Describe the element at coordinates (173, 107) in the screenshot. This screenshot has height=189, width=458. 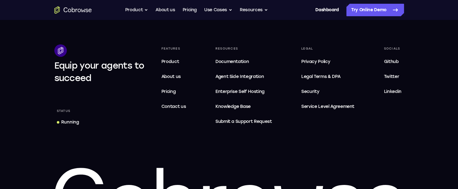
I see `a: Contact us` at that location.